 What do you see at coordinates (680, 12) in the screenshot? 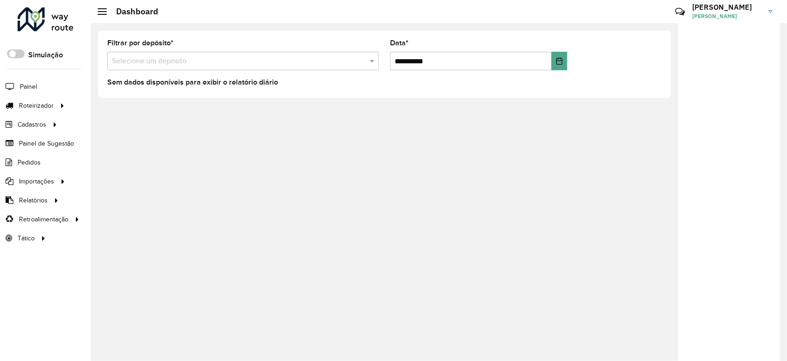
I see `a: Contato Rápido` at bounding box center [680, 12].